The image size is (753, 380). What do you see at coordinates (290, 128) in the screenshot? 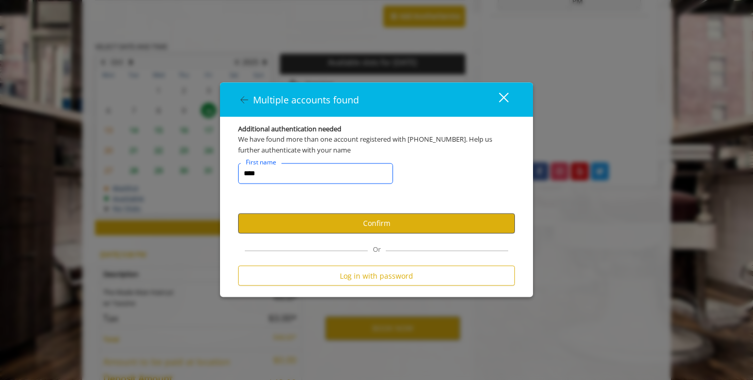
I see `b: Additional authentication needed` at bounding box center [290, 128].